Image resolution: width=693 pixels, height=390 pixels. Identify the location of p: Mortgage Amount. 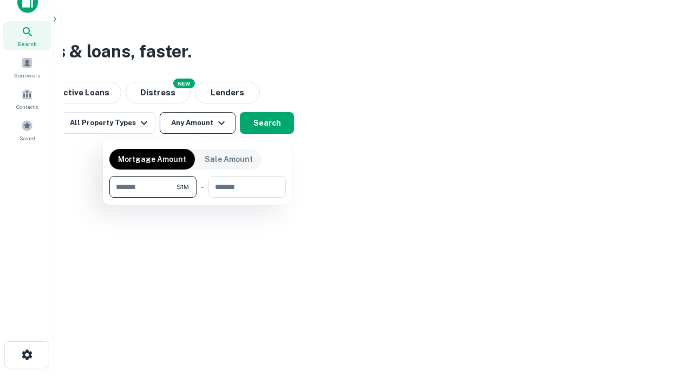
(152, 159).